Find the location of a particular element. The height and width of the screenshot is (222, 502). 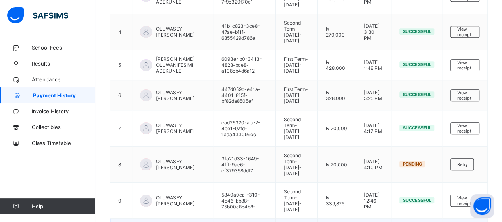

td: 7 is located at coordinates (121, 128).